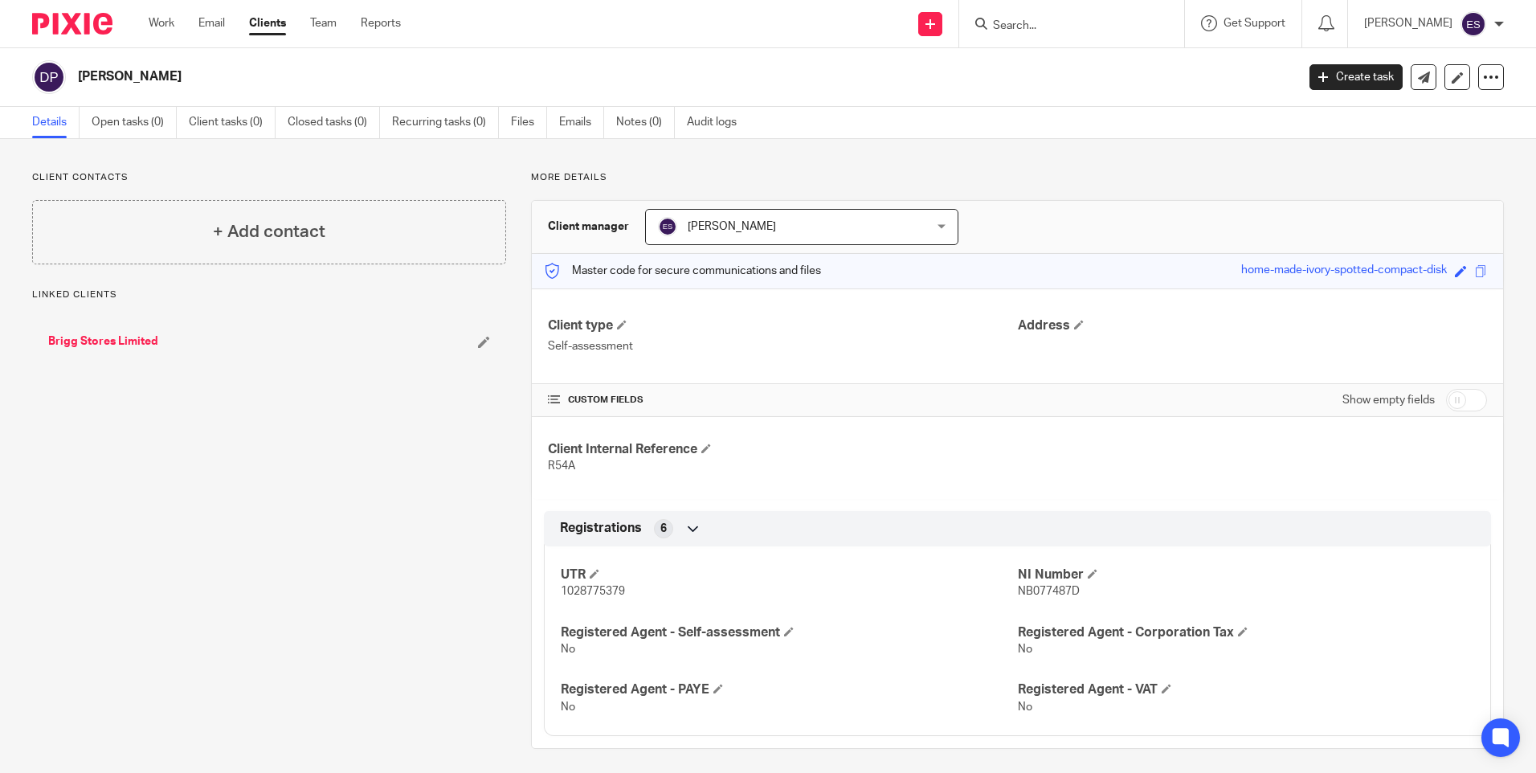  I want to click on label: Show empty fields, so click(1388, 400).